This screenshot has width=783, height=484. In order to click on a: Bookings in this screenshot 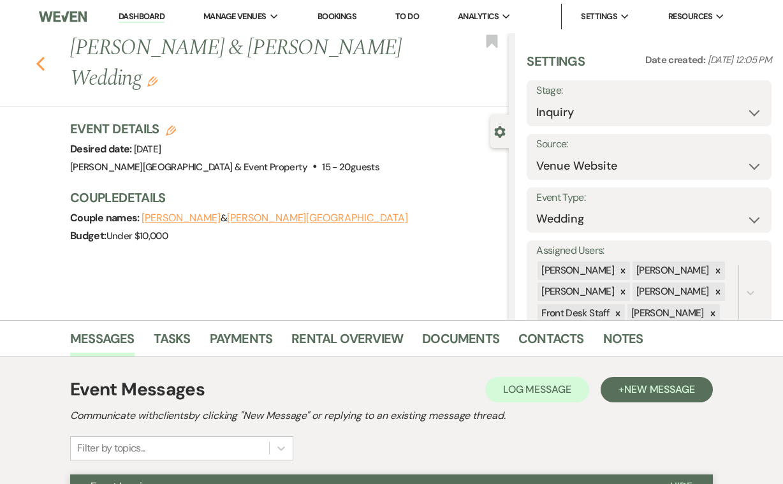, I will do `click(337, 16)`.